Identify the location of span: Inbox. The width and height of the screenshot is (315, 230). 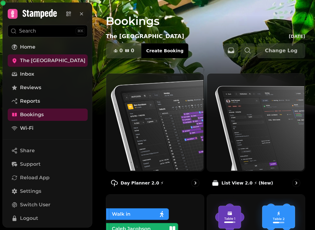
(27, 74).